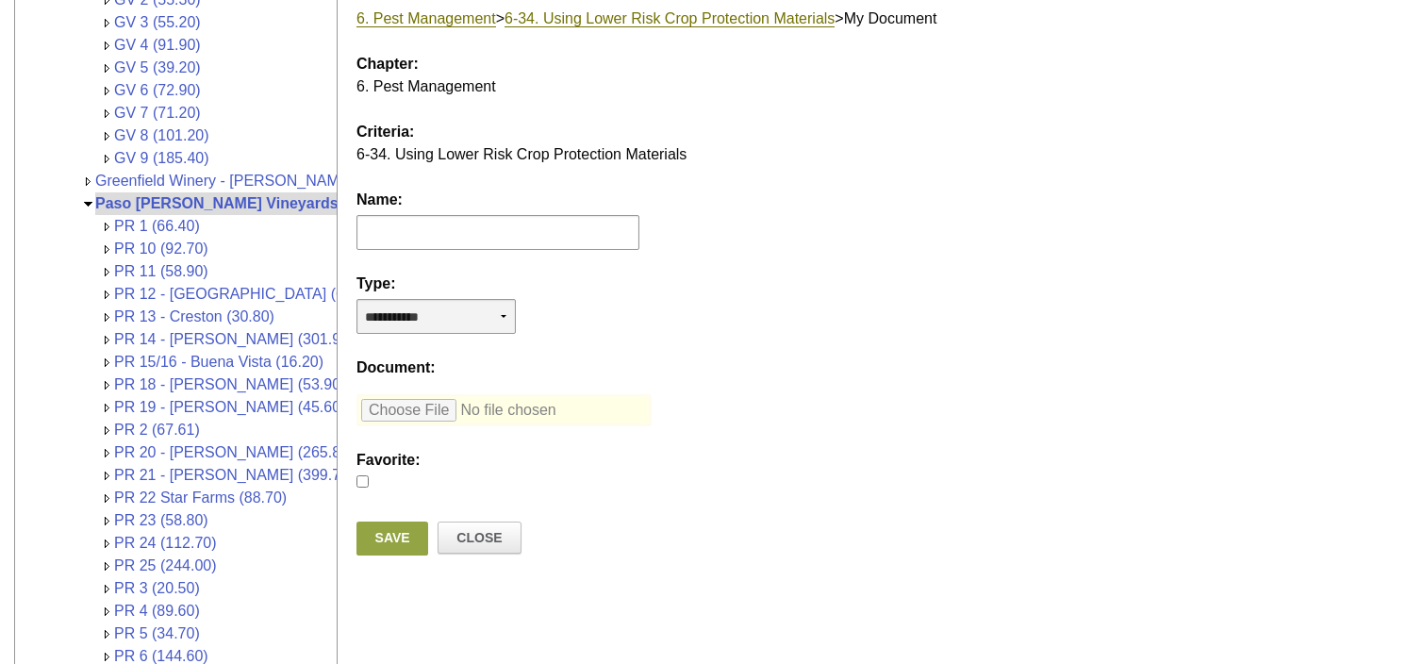 The image size is (1407, 664). I want to click on span: Type:, so click(375, 283).